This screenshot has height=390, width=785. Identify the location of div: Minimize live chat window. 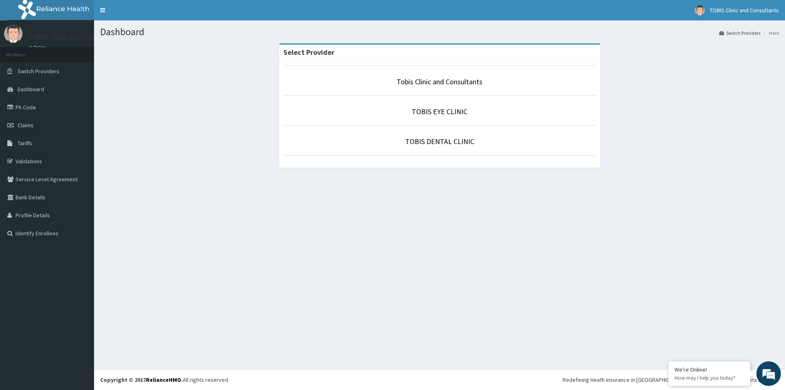
(144, 14).